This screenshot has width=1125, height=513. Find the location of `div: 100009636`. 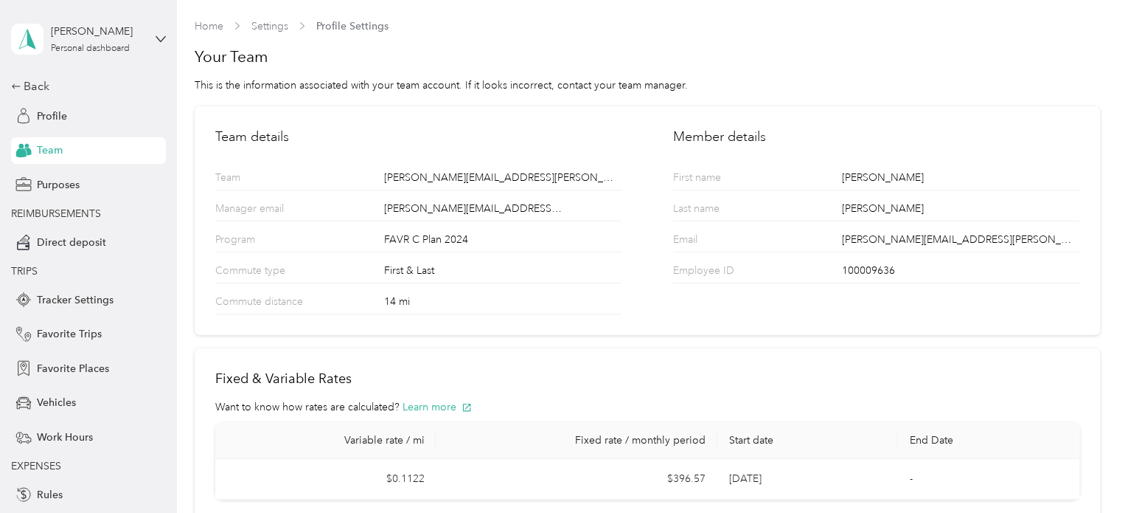

div: 100009636 is located at coordinates (960, 272).